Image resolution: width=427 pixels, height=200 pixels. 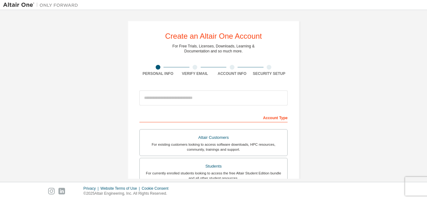 What do you see at coordinates (213, 138) in the screenshot?
I see `div: Altair Customers` at bounding box center [213, 138].